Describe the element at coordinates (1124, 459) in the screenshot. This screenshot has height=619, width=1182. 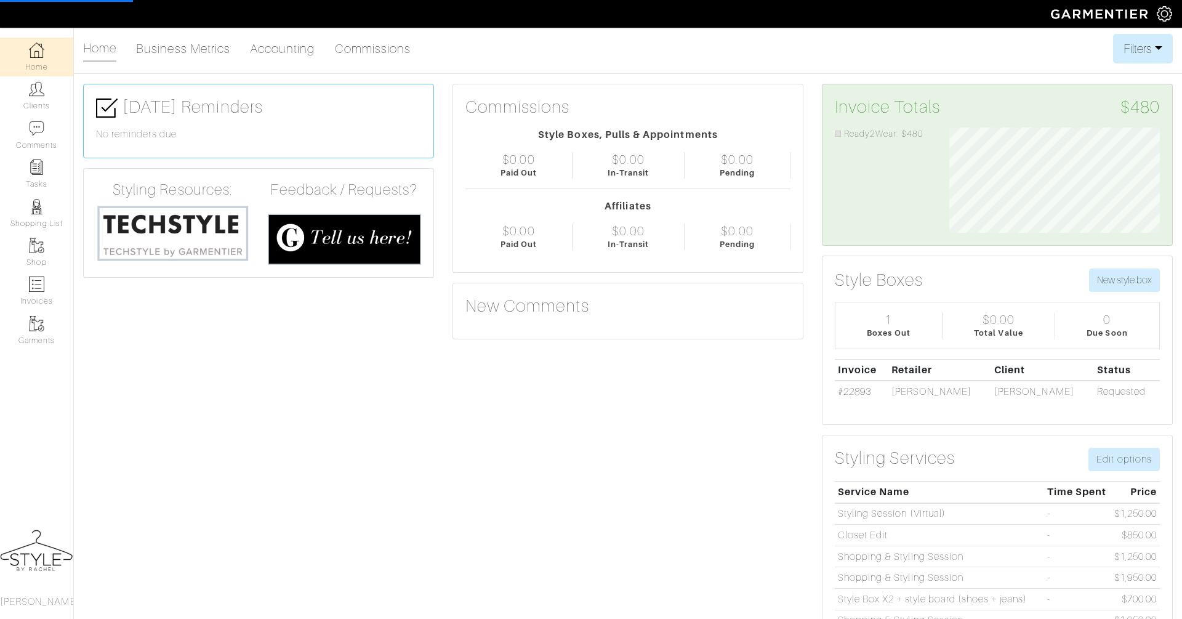
I see `a: Edit options` at that location.